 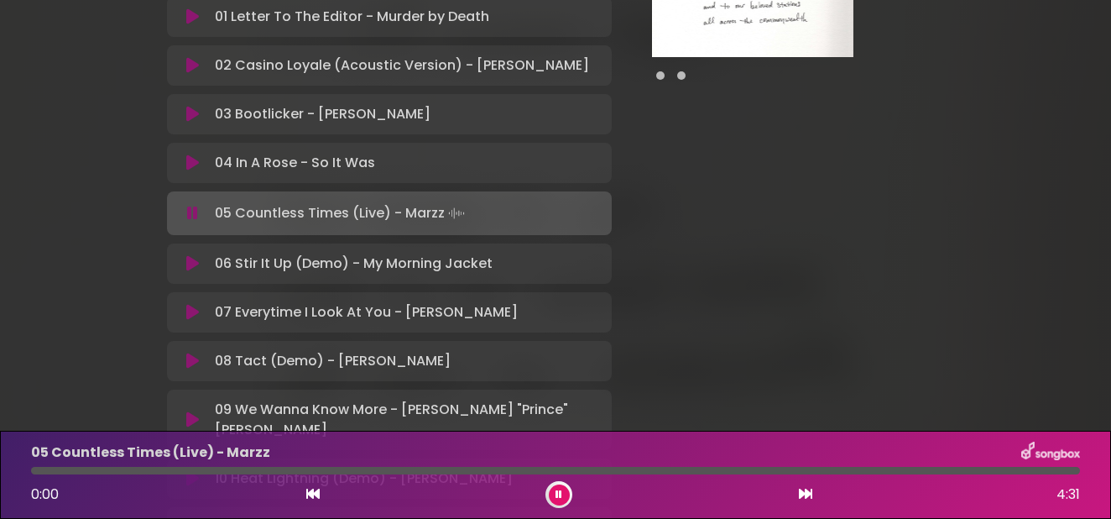 I want to click on img: waveform4.gif, so click(x=457, y=213).